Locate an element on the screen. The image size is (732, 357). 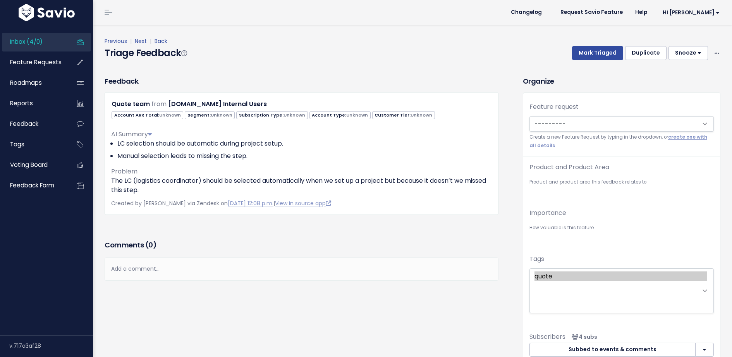
button: Mark Triaged is located at coordinates (598, 53).